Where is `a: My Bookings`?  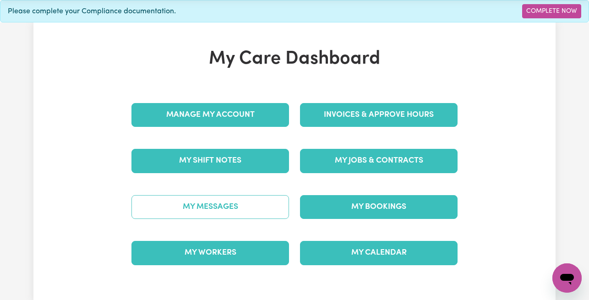
a: My Bookings is located at coordinates (379, 207).